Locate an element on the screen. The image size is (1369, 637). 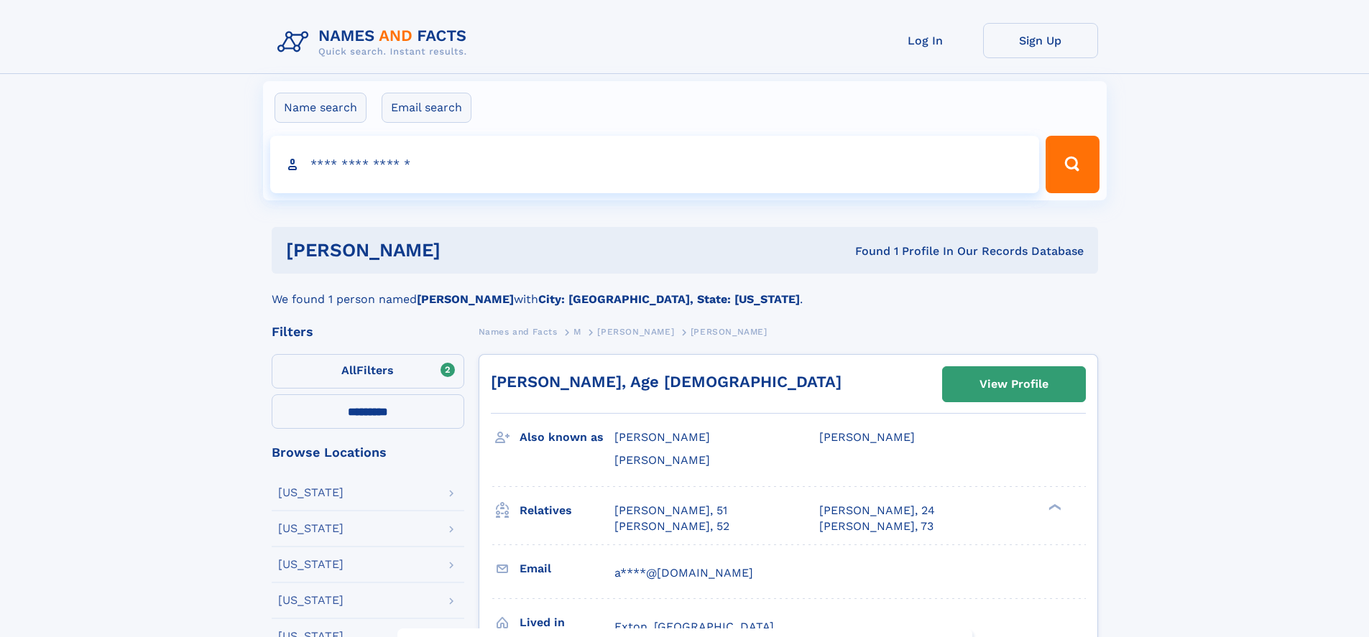
img: Logo Names and Facts is located at coordinates (375, 42).